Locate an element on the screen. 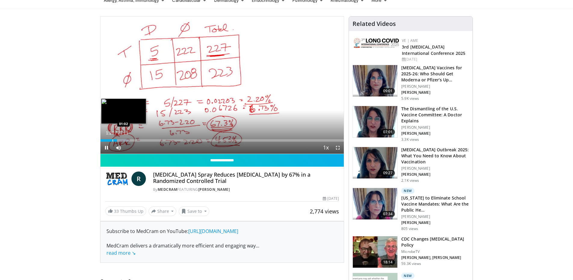 The image size is (573, 280). p: 5.9K views is located at coordinates (410, 98).